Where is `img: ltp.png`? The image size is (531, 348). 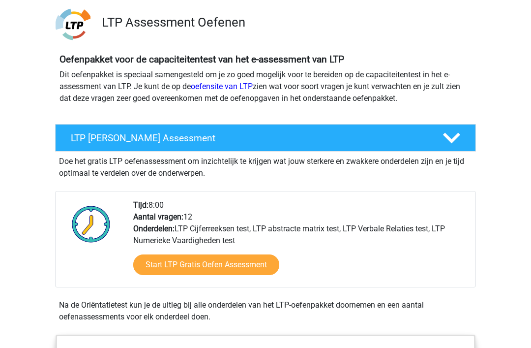 img: ltp.png is located at coordinates (73, 24).